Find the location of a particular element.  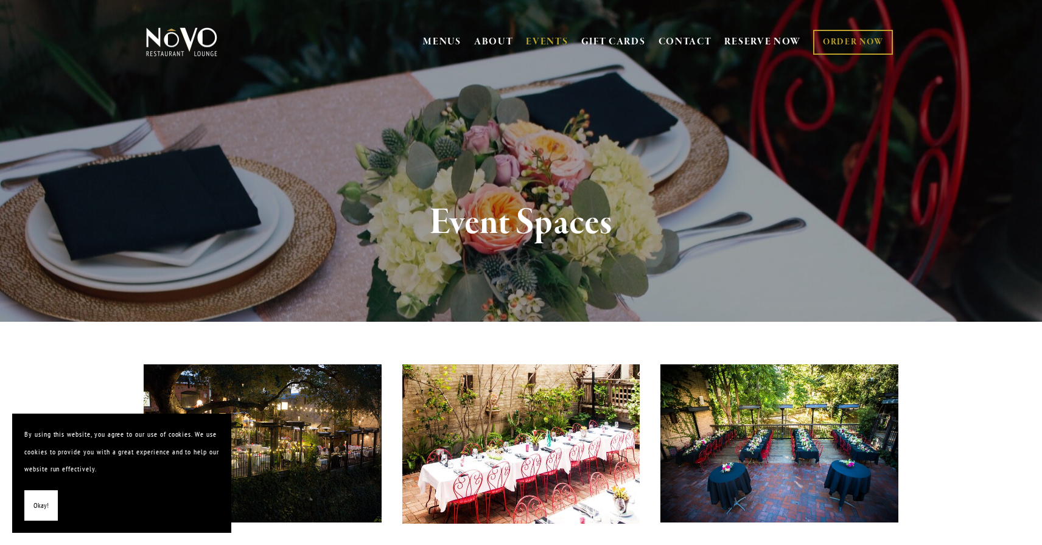

strong: Event Spaces is located at coordinates (521, 223).